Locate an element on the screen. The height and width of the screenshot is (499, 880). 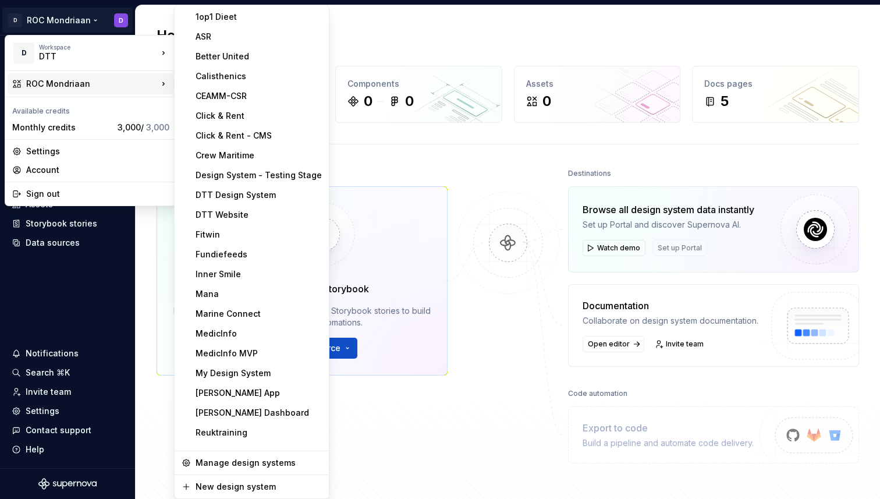
div: Mana is located at coordinates (258, 294).